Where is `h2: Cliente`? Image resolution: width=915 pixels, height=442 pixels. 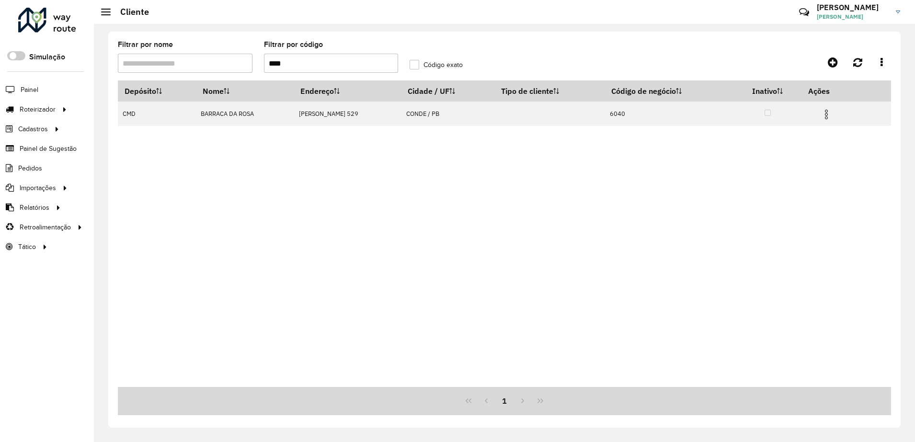 h2: Cliente is located at coordinates (130, 12).